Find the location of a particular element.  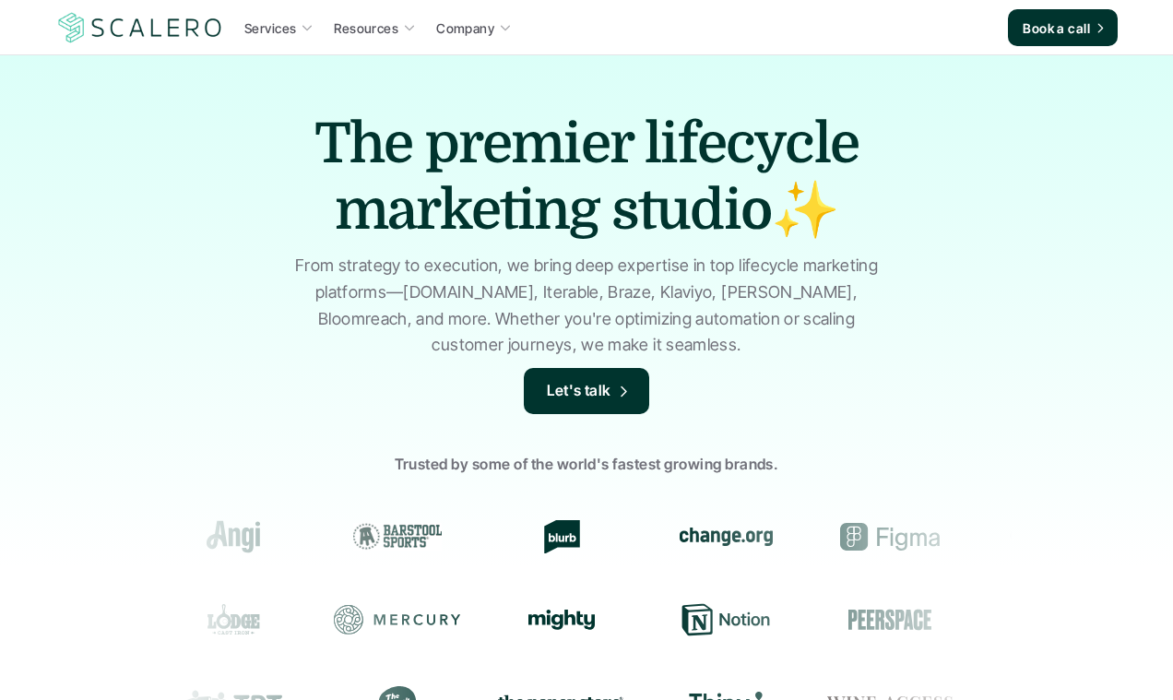

p: Services is located at coordinates (270, 28).